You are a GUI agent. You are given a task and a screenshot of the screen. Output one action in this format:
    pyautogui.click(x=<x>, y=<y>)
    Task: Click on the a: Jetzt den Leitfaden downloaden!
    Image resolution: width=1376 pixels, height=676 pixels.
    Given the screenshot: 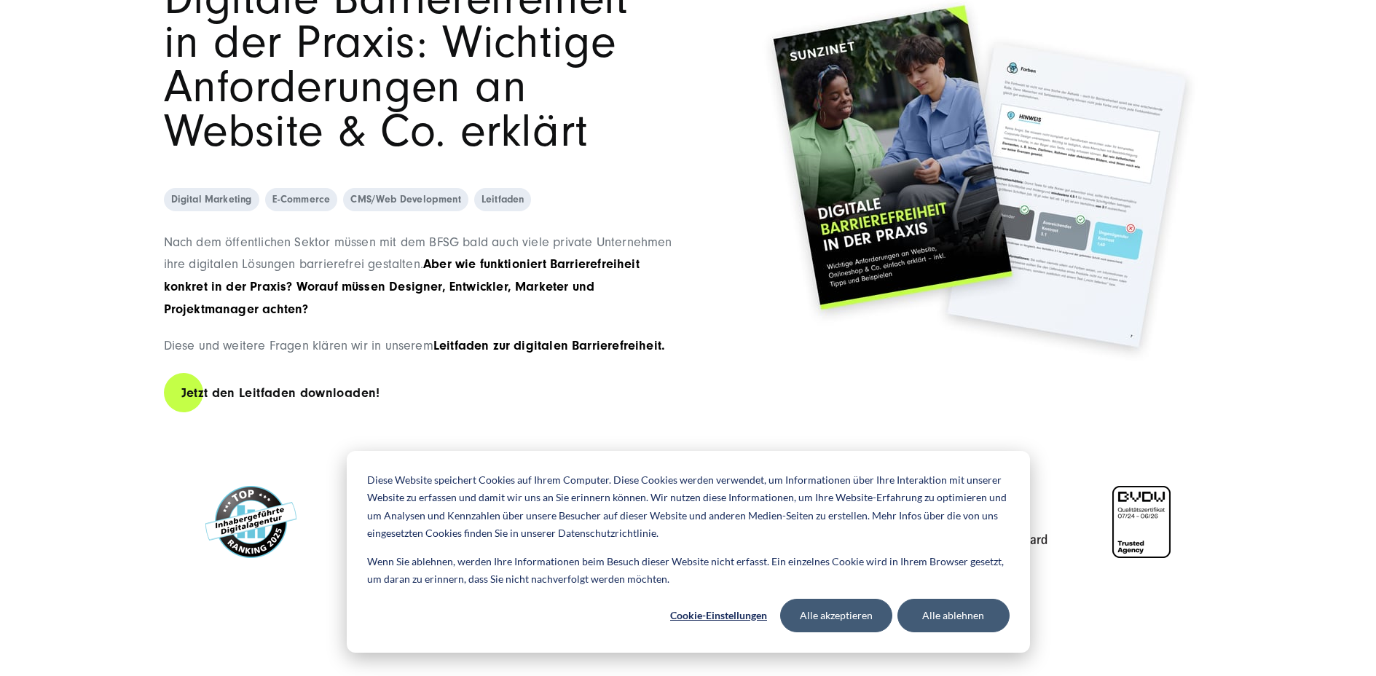 What is the action you would take?
    pyautogui.click(x=280, y=392)
    